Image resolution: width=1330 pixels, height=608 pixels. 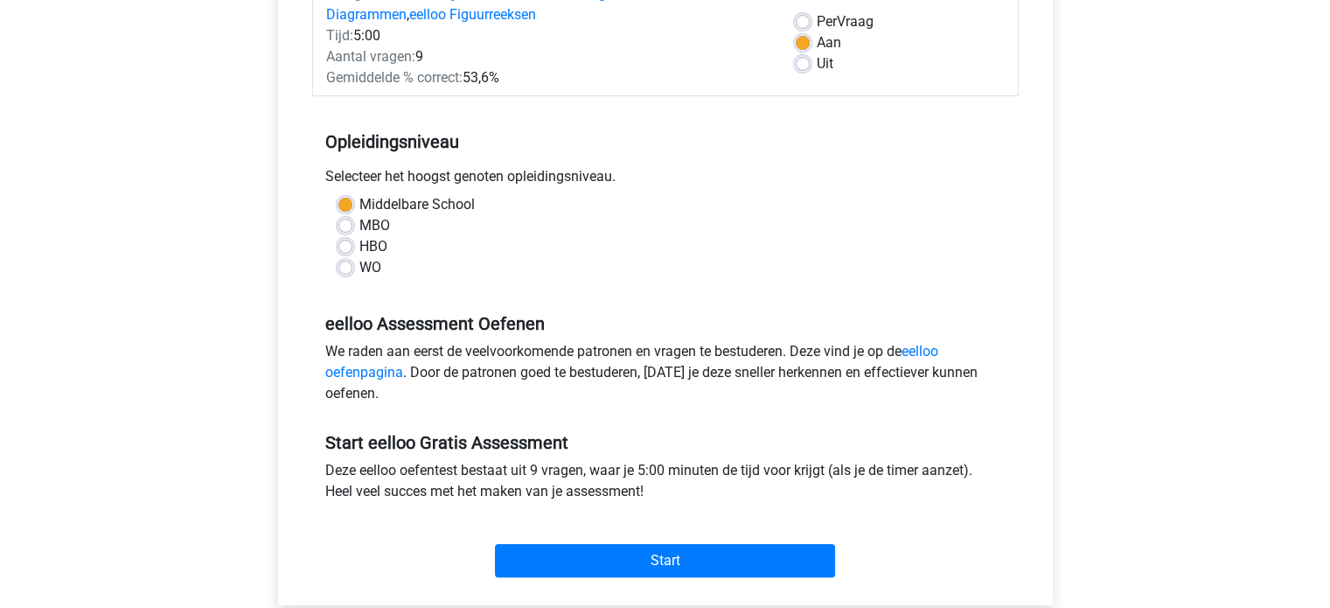 What do you see at coordinates (548, 57) in the screenshot?
I see `div: 9` at bounding box center [548, 57].